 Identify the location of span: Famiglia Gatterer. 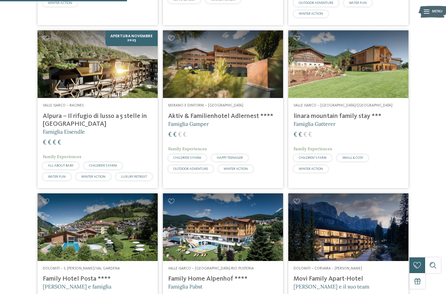
(314, 124).